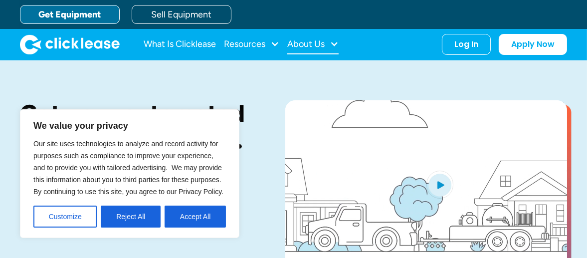  Describe the element at coordinates (533, 44) in the screenshot. I see `a: Apply Now` at that location.